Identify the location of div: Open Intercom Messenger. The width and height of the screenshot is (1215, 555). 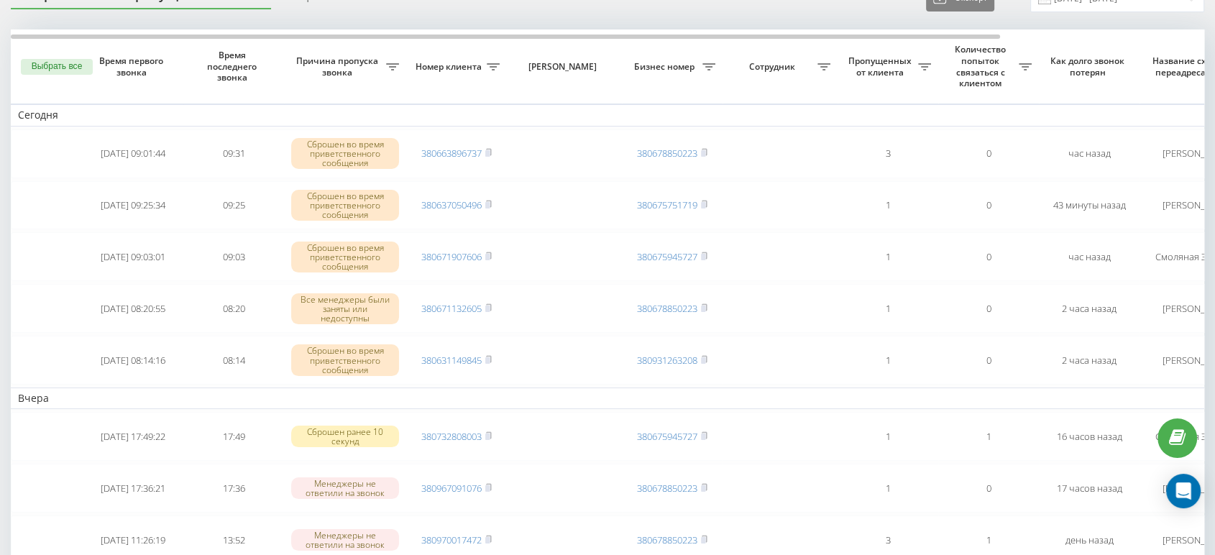
(1183, 491).